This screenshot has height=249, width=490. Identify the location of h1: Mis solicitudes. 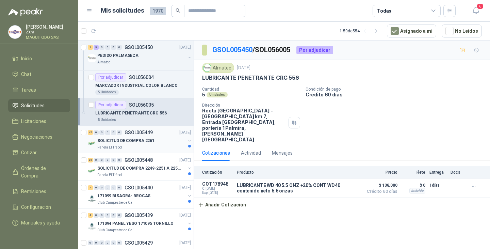
(123, 11).